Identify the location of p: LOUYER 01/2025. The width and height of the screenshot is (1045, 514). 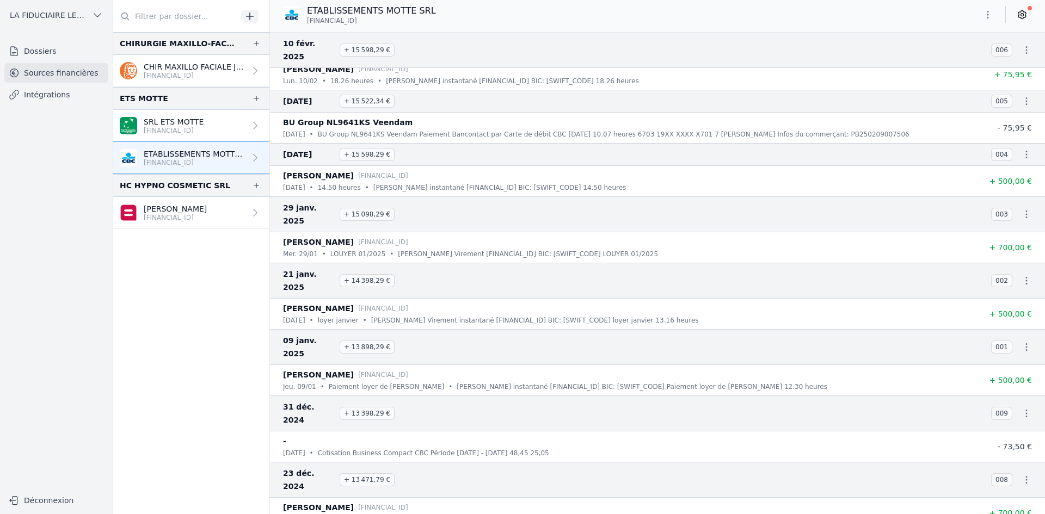
(357, 254).